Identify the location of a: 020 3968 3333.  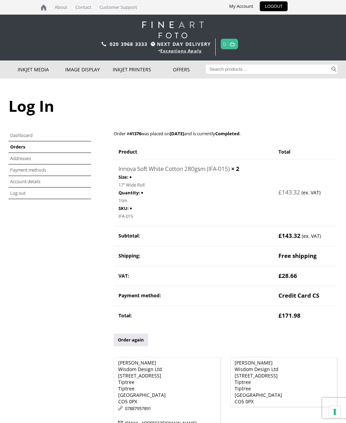
(129, 44).